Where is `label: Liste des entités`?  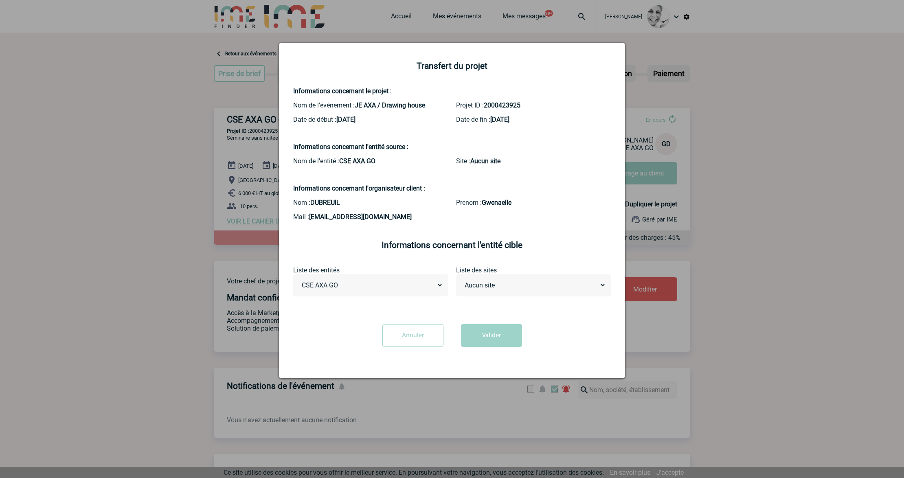
label: Liste des entités is located at coordinates (371, 270).